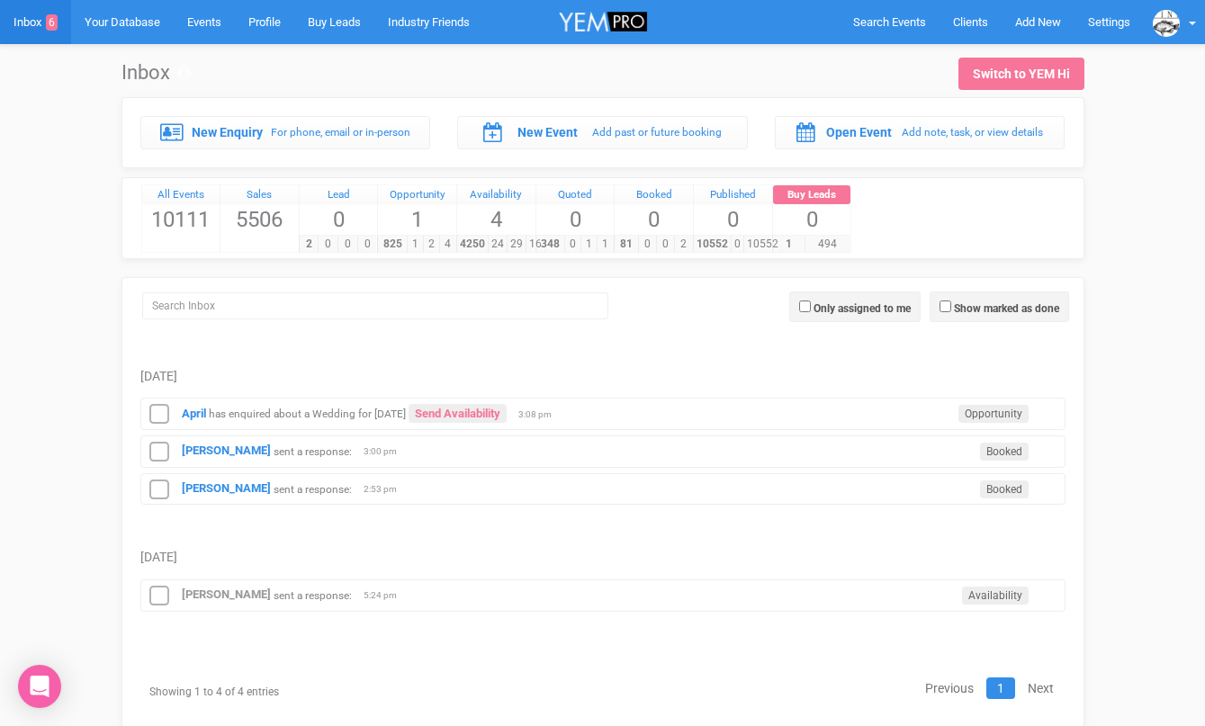  What do you see at coordinates (575, 195) in the screenshot?
I see `a: Quoted` at bounding box center [575, 195].